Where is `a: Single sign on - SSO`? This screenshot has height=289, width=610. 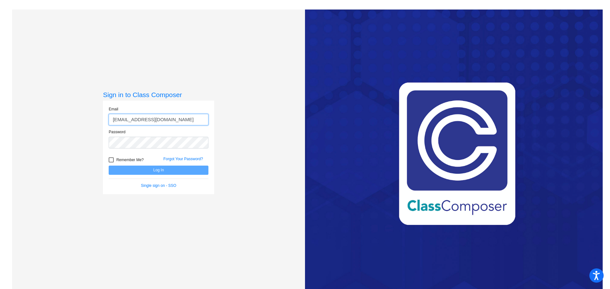 a: Single sign on - SSO is located at coordinates (159, 186).